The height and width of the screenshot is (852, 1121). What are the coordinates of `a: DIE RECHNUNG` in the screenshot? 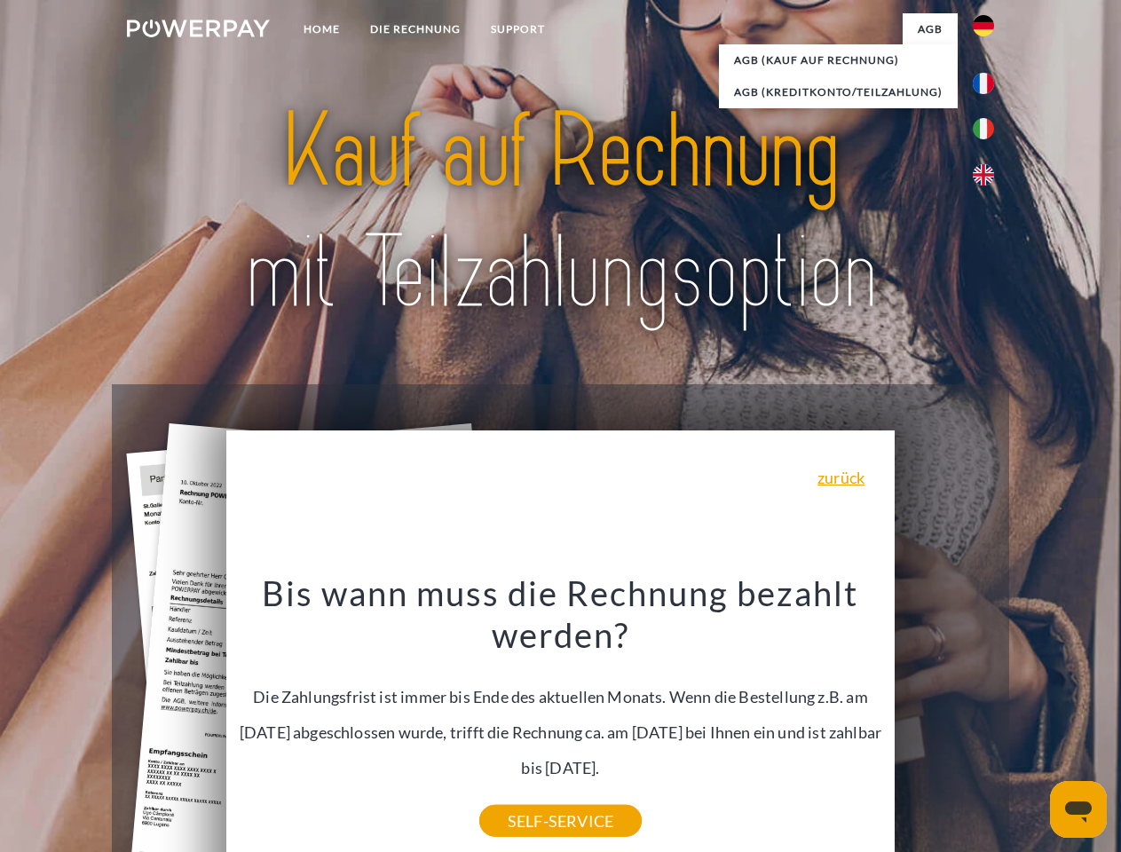 It's located at (415, 29).